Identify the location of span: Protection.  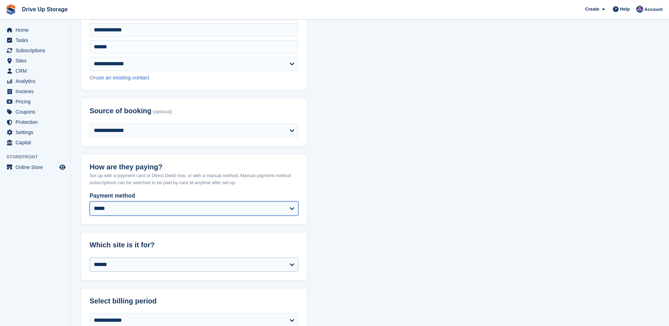
(37, 122).